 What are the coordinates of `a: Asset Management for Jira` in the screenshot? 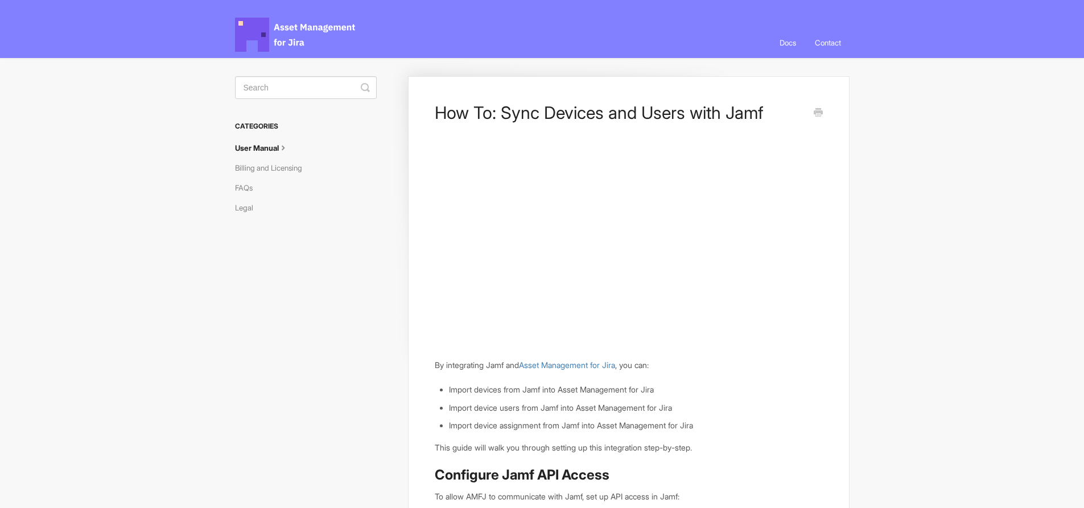 It's located at (567, 365).